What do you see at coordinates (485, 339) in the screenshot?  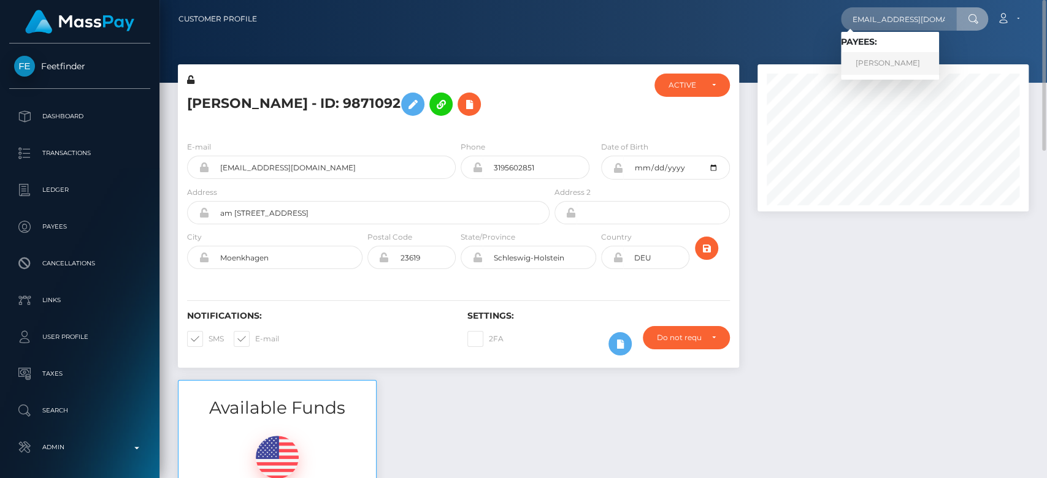 I see `label: 2FA` at bounding box center [485, 339].